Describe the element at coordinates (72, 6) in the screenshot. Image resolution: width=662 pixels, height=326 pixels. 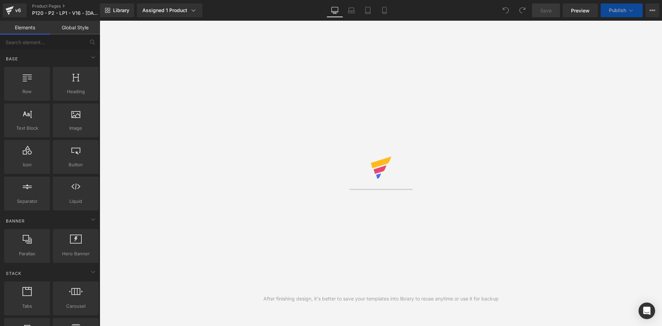
I see `a: Product Pages` at that location.